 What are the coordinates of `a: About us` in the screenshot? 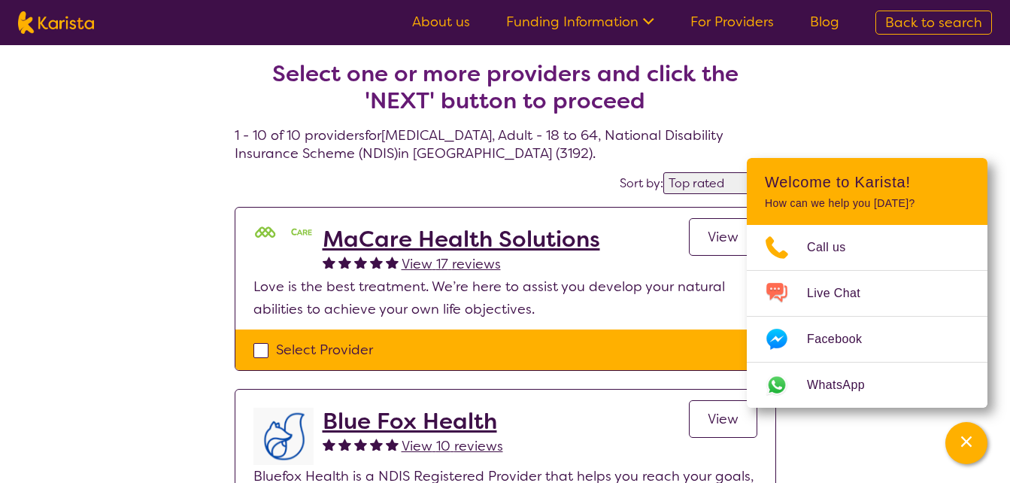 It's located at (441, 22).